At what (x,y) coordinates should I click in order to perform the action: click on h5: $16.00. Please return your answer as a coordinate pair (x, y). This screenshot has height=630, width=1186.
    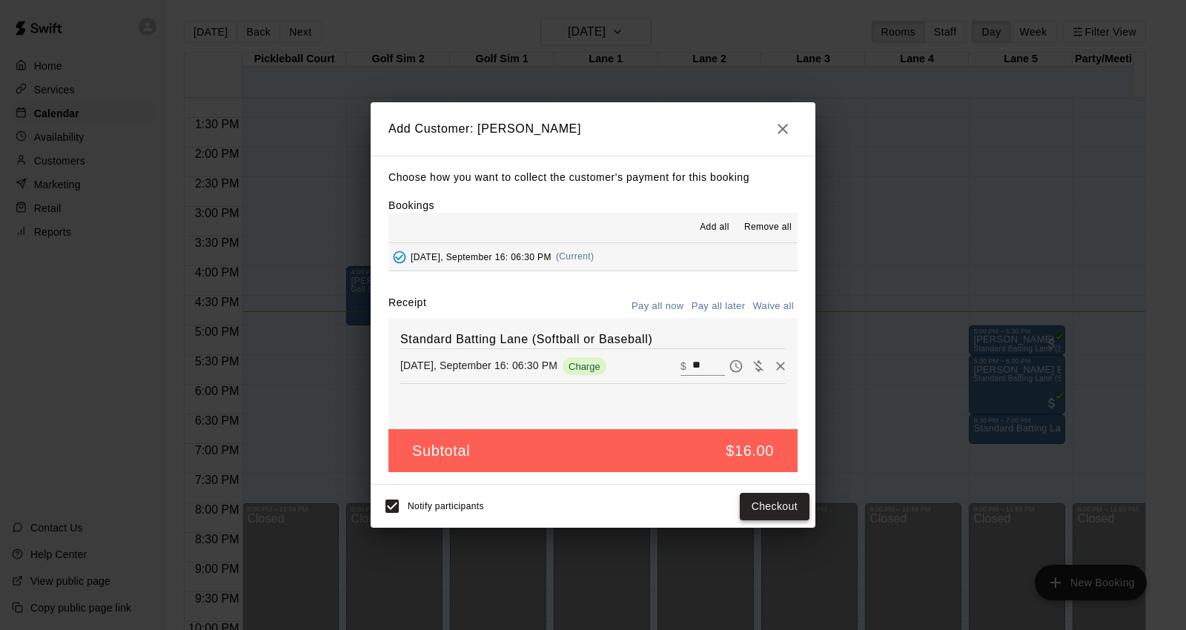
    Looking at the image, I should click on (750, 451).